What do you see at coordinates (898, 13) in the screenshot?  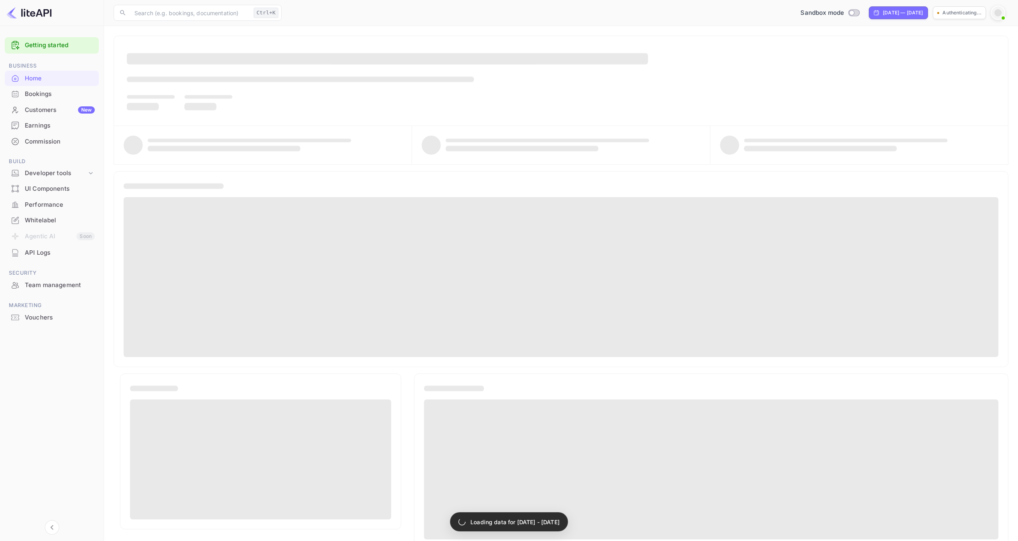 I see `div: Click to change the date range period` at bounding box center [898, 13].